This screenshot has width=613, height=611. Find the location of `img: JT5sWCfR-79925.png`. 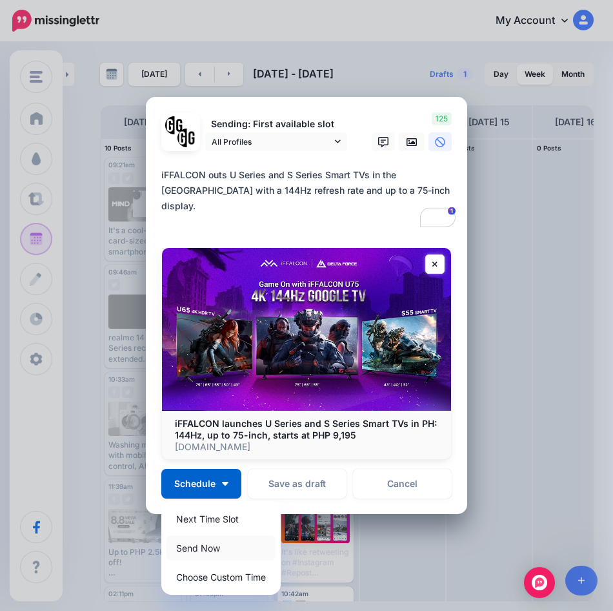

img: JT5sWCfR-79925.png is located at coordinates (187, 137).